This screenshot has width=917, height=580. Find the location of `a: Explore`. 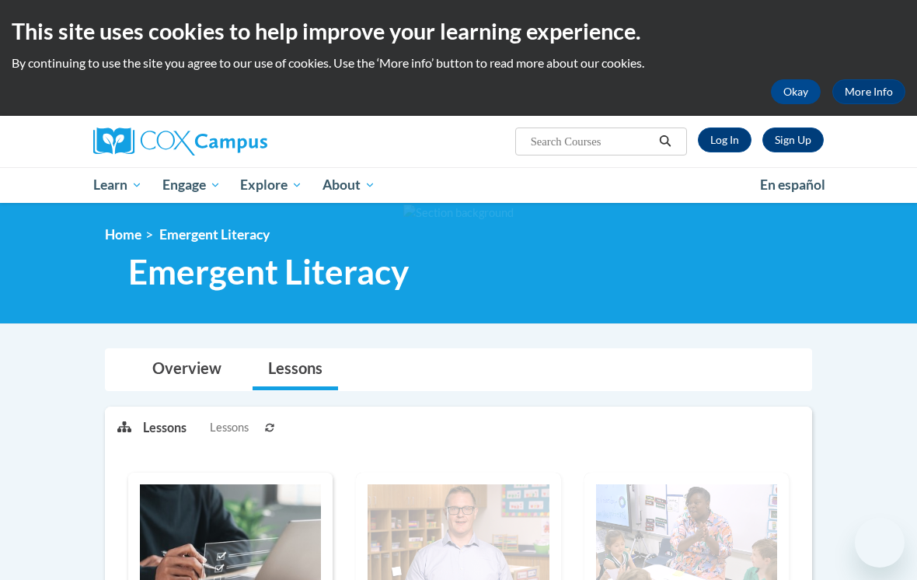

a: Explore is located at coordinates (271, 185).